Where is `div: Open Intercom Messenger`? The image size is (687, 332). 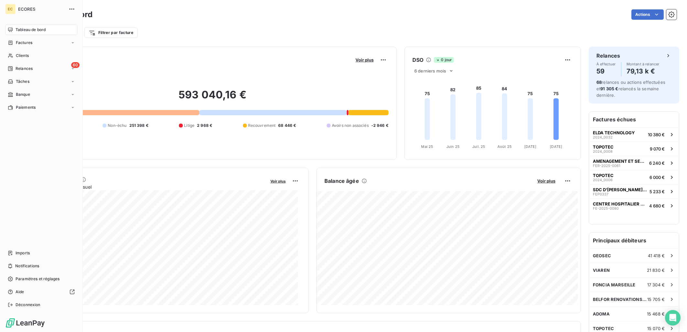 div: Open Intercom Messenger is located at coordinates (673, 318).